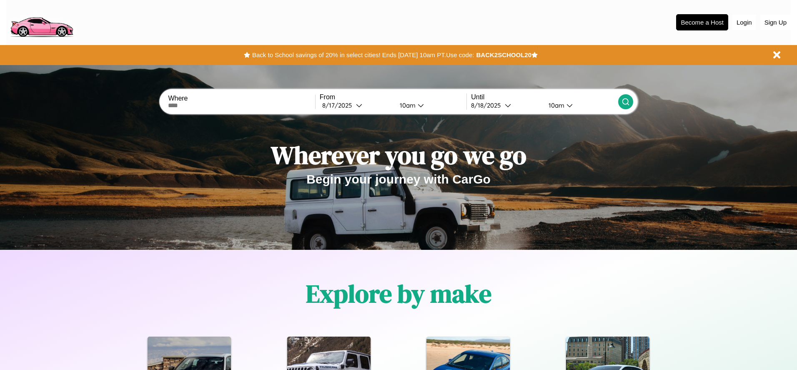 The height and width of the screenshot is (370, 797). I want to click on button: Login, so click(744, 22).